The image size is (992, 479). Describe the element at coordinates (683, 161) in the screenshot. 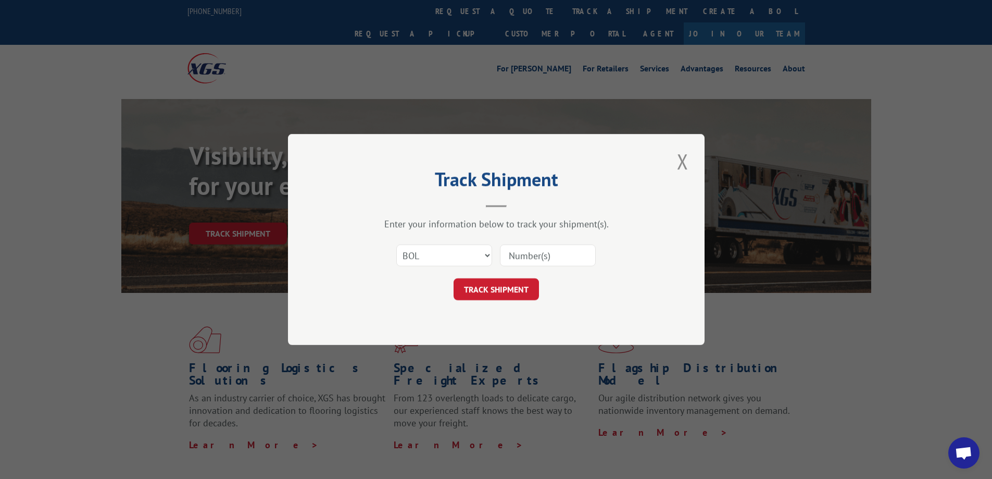

I see `button: Close modal` at that location.